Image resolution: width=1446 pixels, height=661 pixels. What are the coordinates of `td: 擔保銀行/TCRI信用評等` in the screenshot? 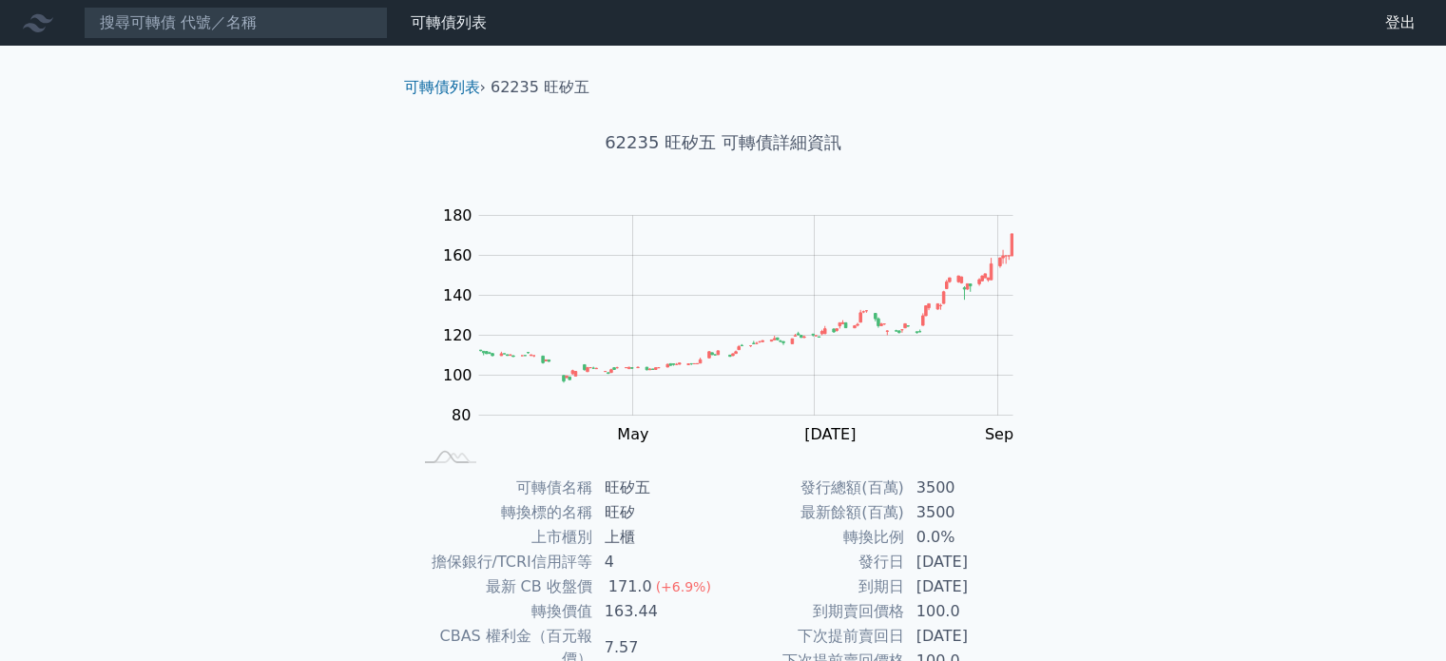 It's located at (502, 562).